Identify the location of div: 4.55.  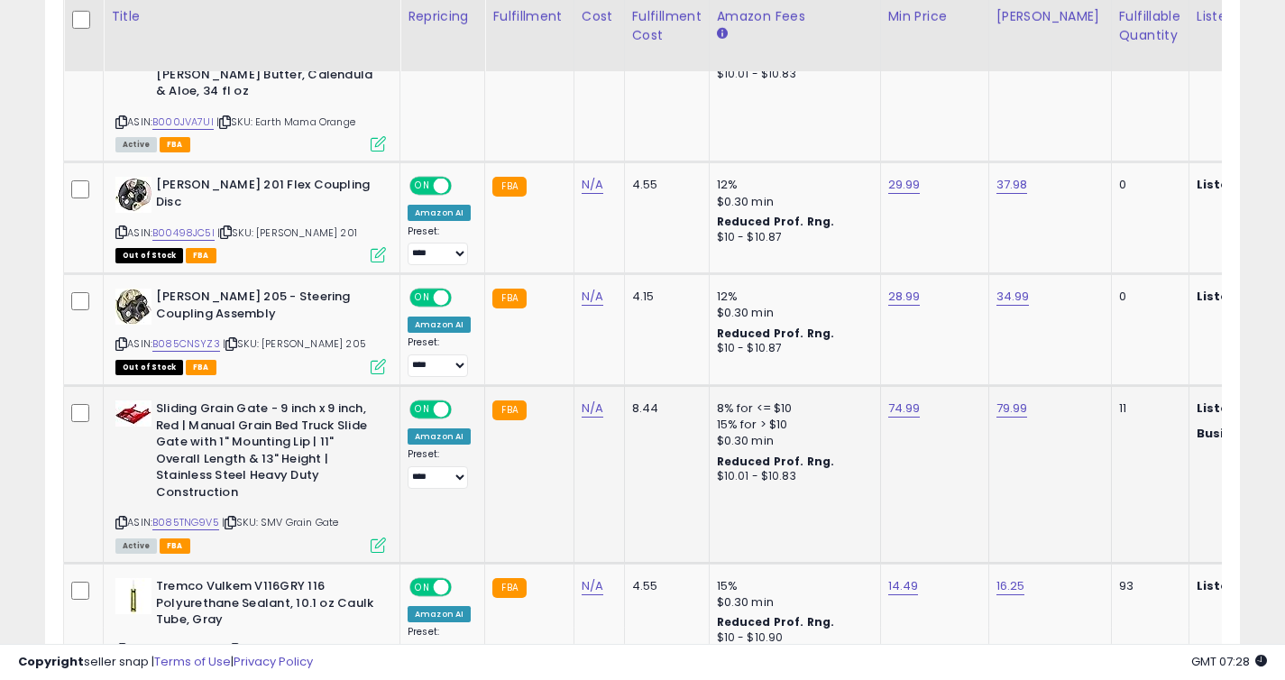
(664, 185).